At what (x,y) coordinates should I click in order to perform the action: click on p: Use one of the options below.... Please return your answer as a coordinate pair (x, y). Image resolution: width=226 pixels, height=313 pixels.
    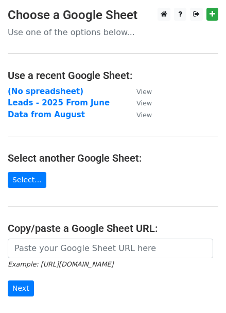
    Looking at the image, I should click on (113, 32).